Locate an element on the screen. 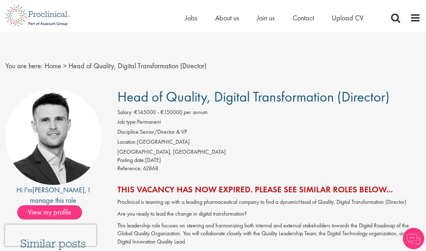 The image size is (426, 251). span: Jobs is located at coordinates (191, 18).